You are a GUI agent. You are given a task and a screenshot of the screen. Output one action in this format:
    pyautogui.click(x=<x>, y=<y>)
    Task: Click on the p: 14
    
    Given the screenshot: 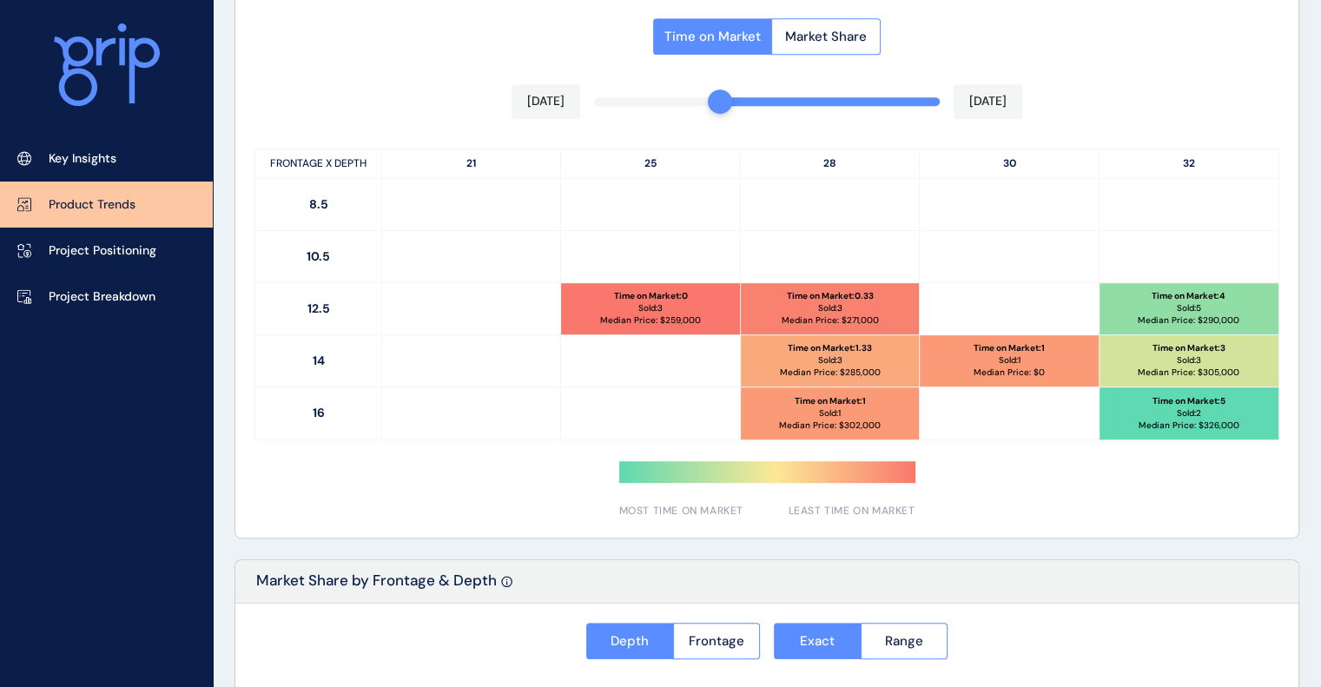 What is the action you would take?
    pyautogui.click(x=319, y=360)
    